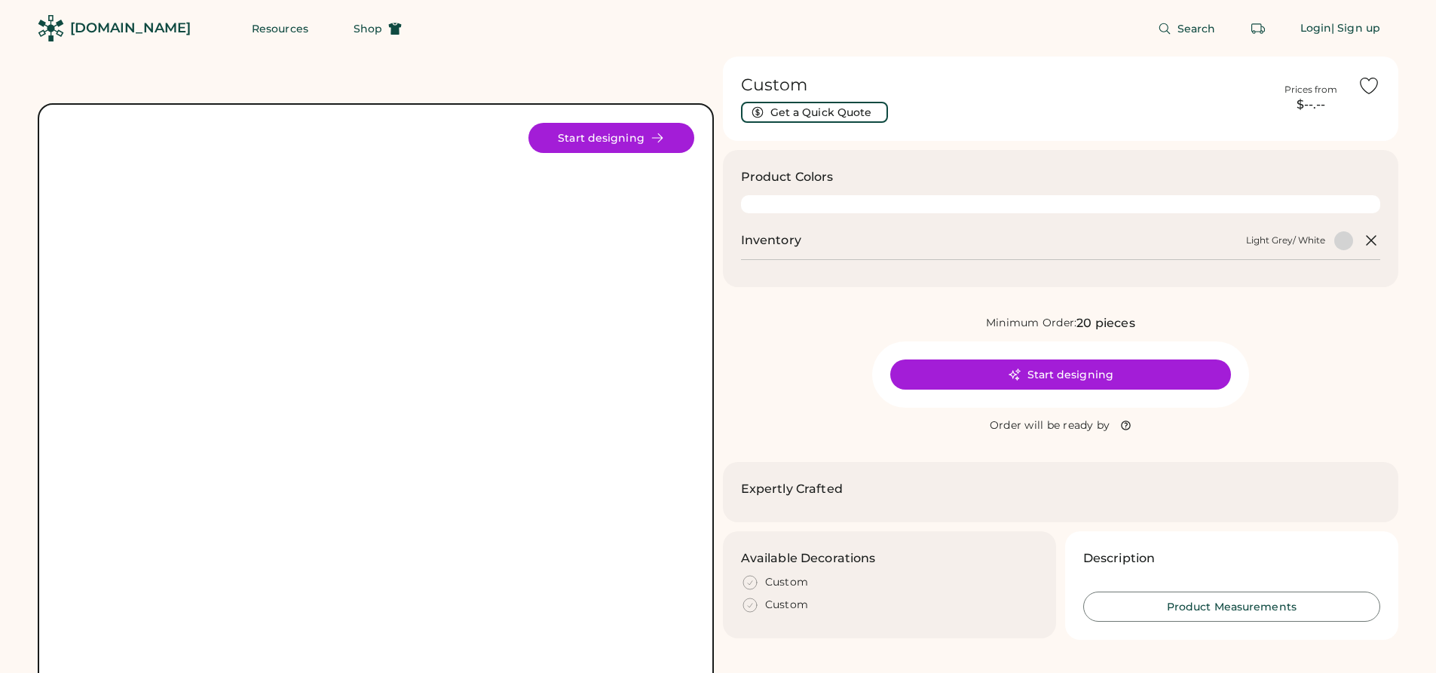 The image size is (1436, 673). What do you see at coordinates (1286, 241) in the screenshot?
I see `div: Light Grey/ White` at bounding box center [1286, 241].